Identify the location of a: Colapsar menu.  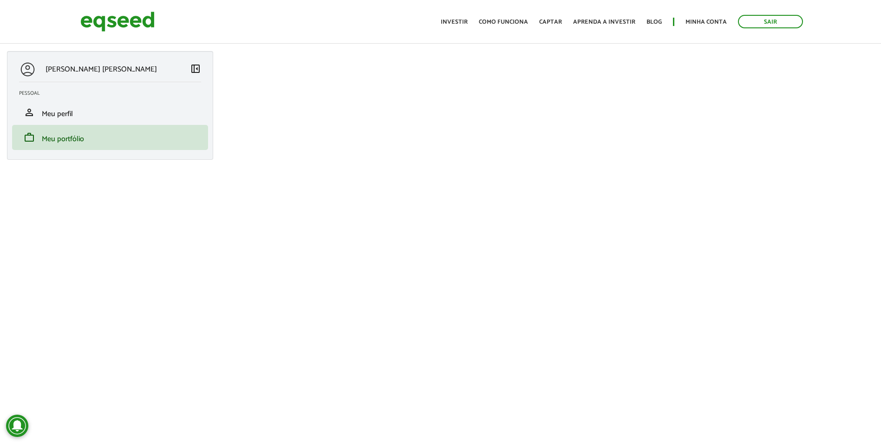
(196, 70).